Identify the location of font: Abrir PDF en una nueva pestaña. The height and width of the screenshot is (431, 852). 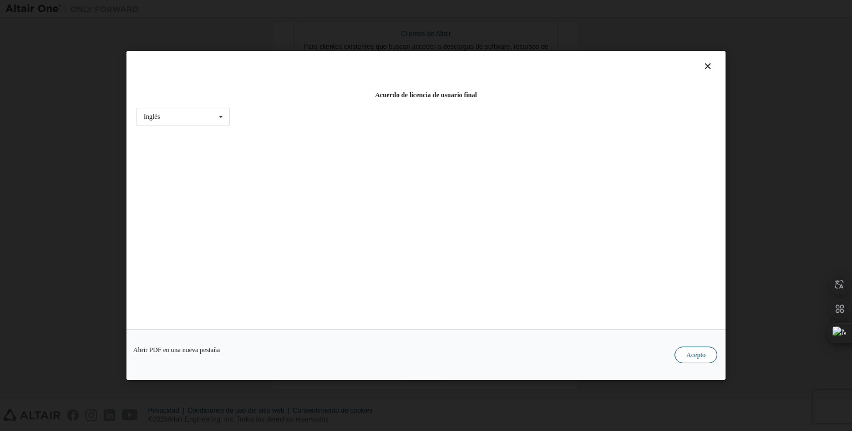
(176, 350).